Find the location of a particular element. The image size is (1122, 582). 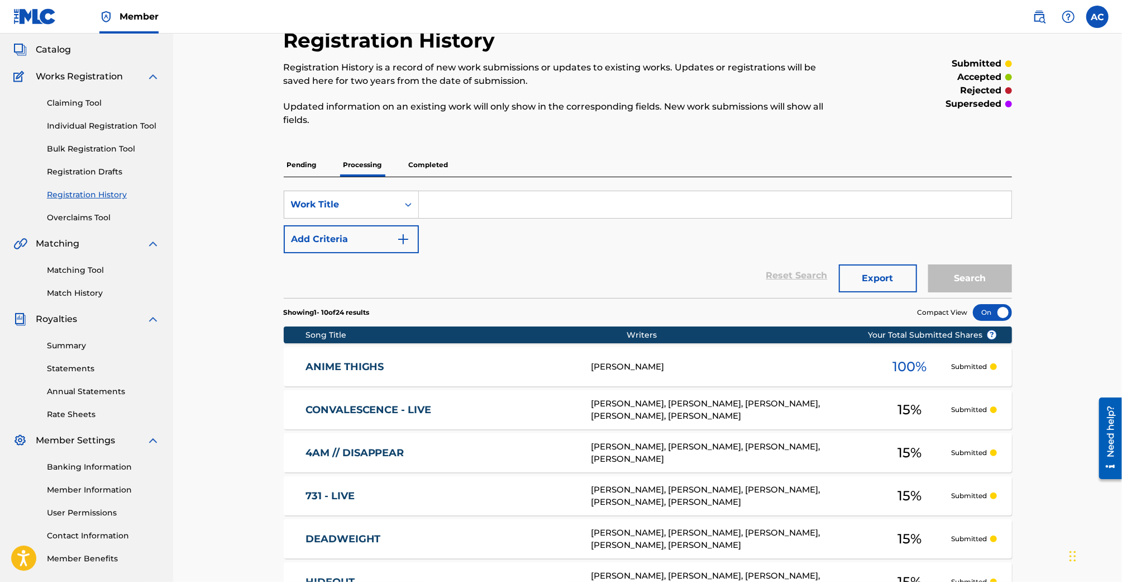

span: Works Registration is located at coordinates (79, 77).